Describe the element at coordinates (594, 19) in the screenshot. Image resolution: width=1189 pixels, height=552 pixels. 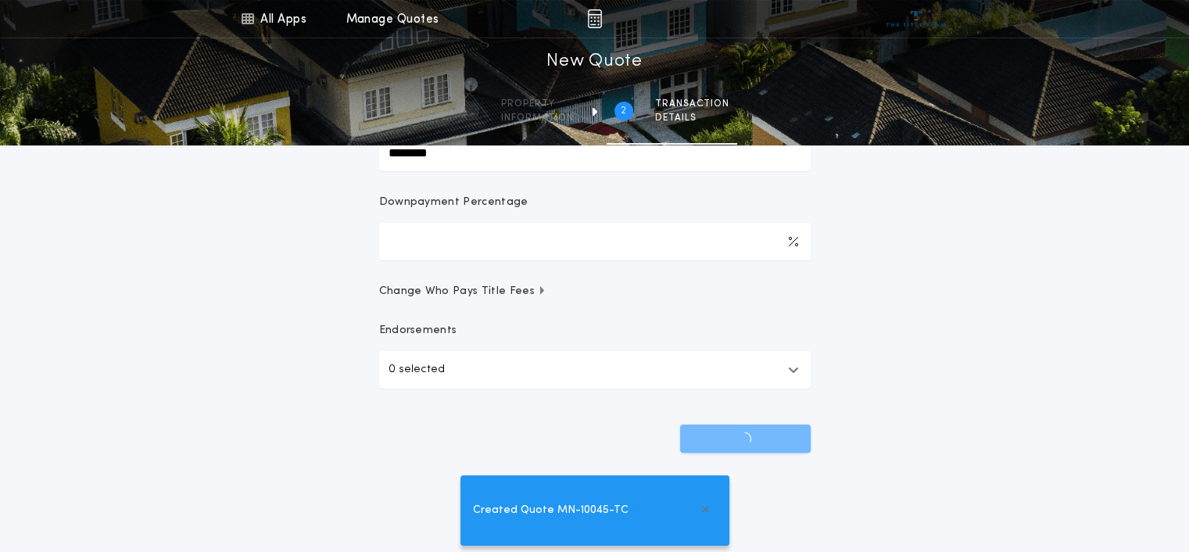
I see `img: img` at that location.